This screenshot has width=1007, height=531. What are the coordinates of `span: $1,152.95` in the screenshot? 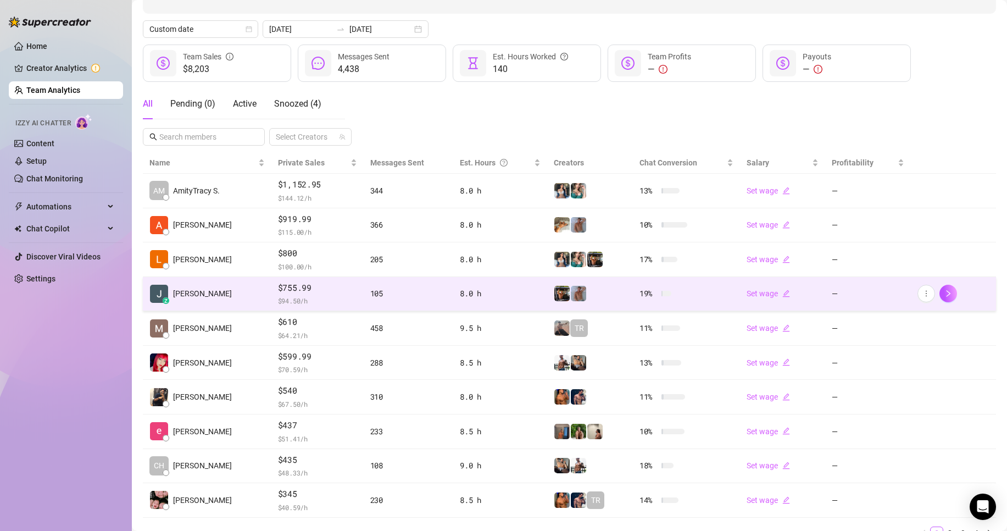 It's located at (317, 185).